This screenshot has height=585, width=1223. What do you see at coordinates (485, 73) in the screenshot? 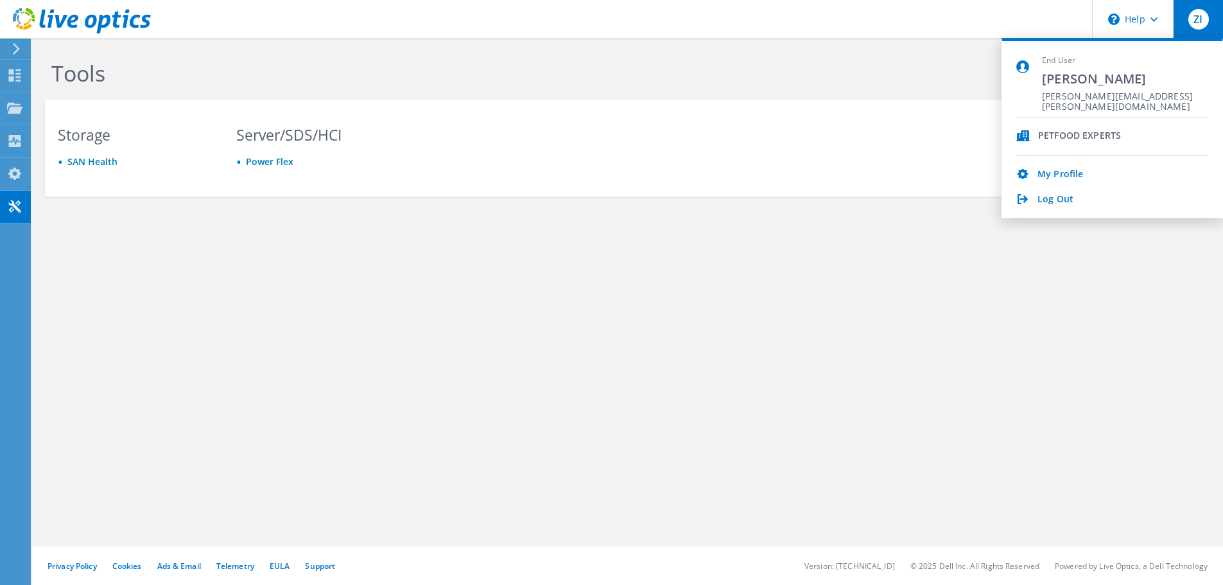
I see `h1: Tools` at bounding box center [485, 73].